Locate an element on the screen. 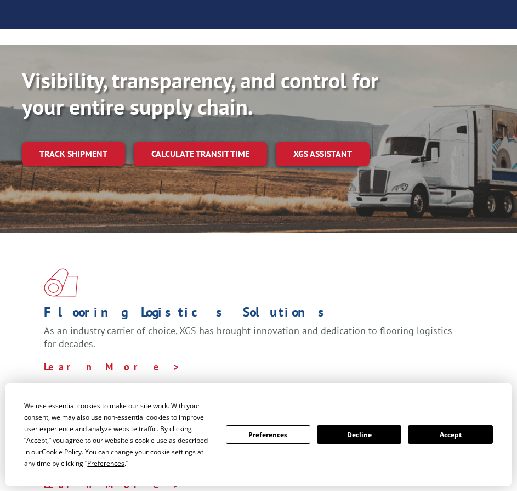  h1: Flooring Logistics Solutions is located at coordinates (254, 315).